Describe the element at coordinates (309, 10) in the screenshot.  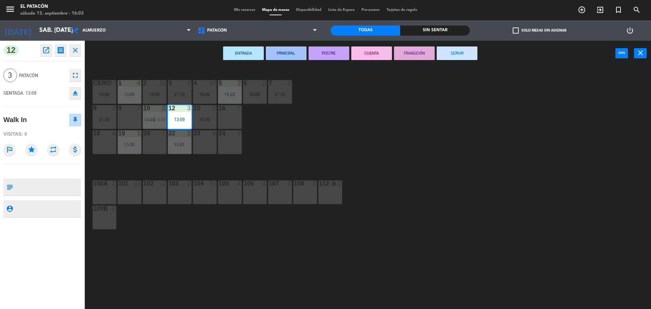
I see `span: Disponibilidad` at that location.